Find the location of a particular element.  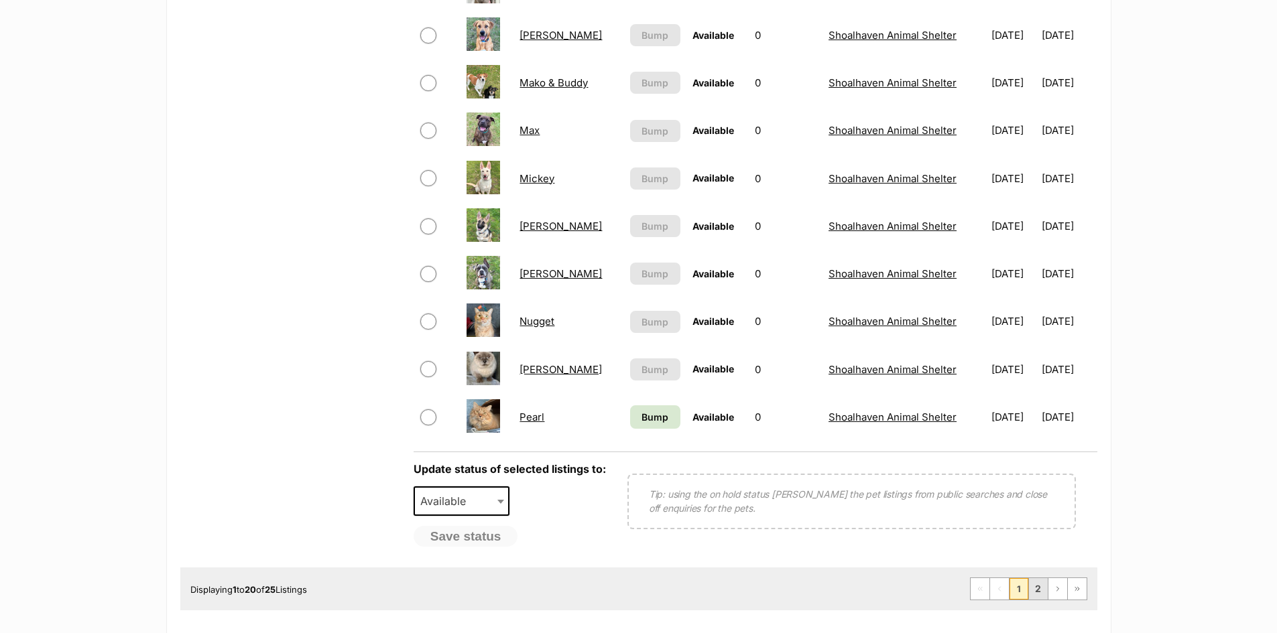

a: Max is located at coordinates (529, 130).